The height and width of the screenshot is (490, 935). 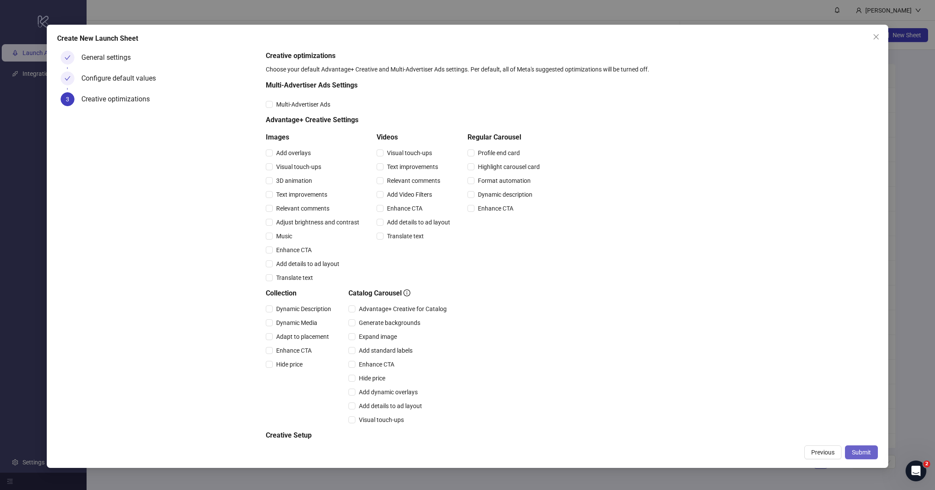 What do you see at coordinates (404, 120) in the screenshot?
I see `h5: Advantage+ Creative Settings` at bounding box center [404, 120].